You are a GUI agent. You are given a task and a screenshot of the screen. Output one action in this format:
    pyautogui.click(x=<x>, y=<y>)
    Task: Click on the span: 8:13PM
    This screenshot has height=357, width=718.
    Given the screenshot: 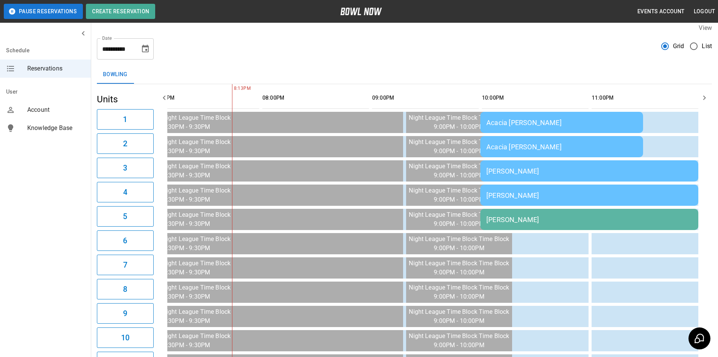 What is the action you would take?
    pyautogui.click(x=233, y=89)
    